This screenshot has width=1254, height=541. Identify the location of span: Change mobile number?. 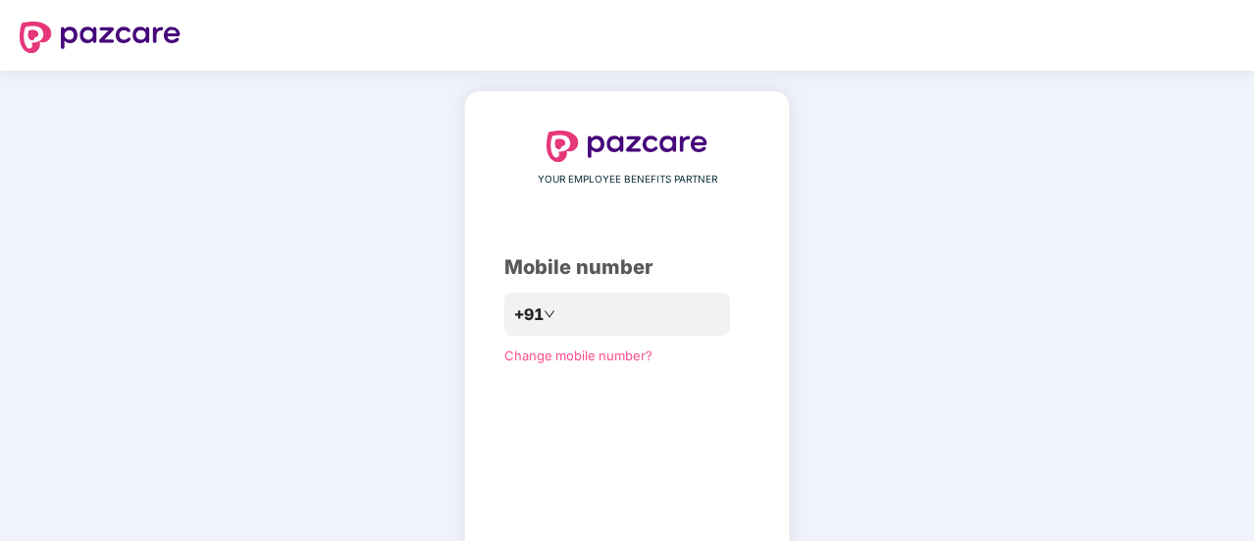
(578, 355).